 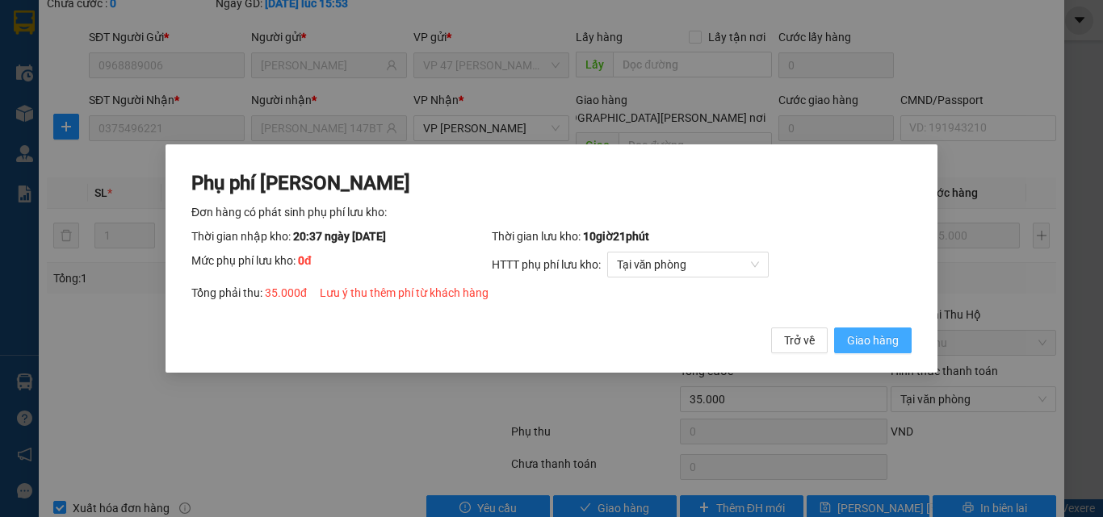 What do you see at coordinates (701, 236) in the screenshot?
I see `div: Thời gian lưu kho:` at bounding box center [701, 236].